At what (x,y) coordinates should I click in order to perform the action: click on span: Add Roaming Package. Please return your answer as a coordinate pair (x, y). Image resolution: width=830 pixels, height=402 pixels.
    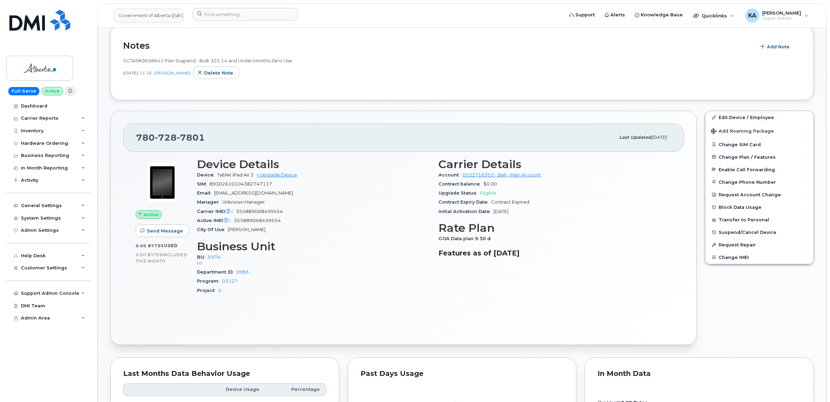
    Looking at the image, I should click on (742, 131).